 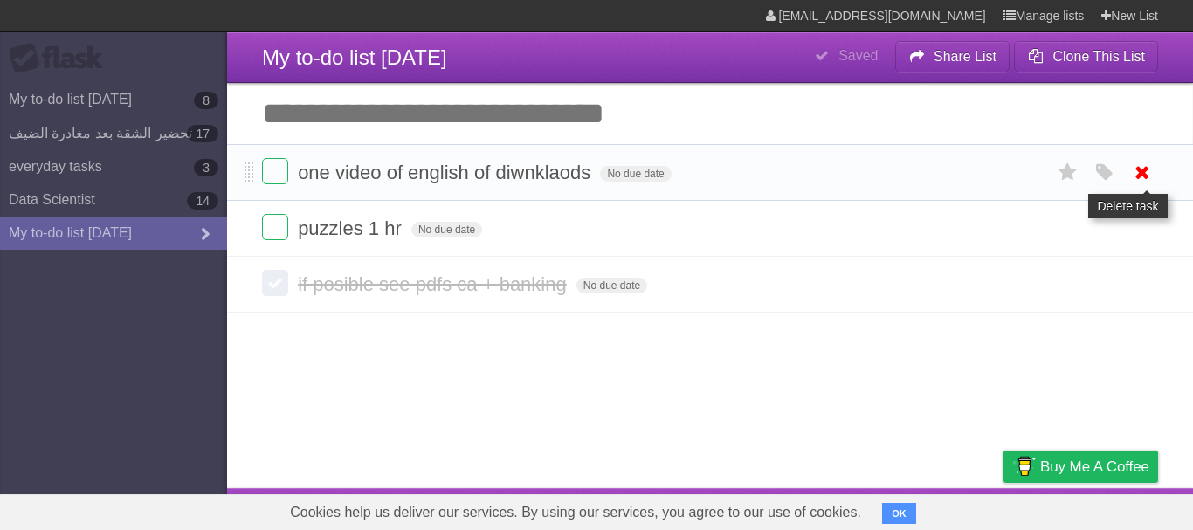 I want to click on b: 8, so click(x=206, y=100).